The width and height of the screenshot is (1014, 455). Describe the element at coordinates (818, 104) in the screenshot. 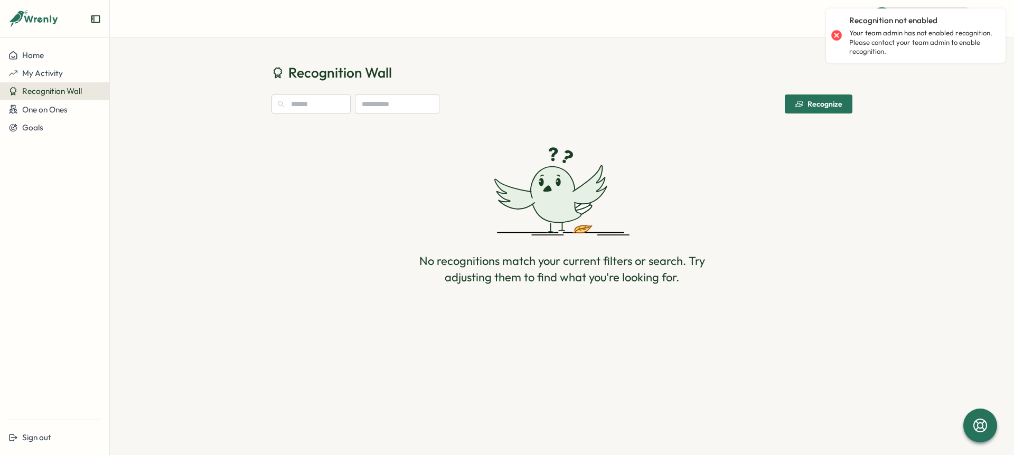

I see `button: Recognize` at that location.